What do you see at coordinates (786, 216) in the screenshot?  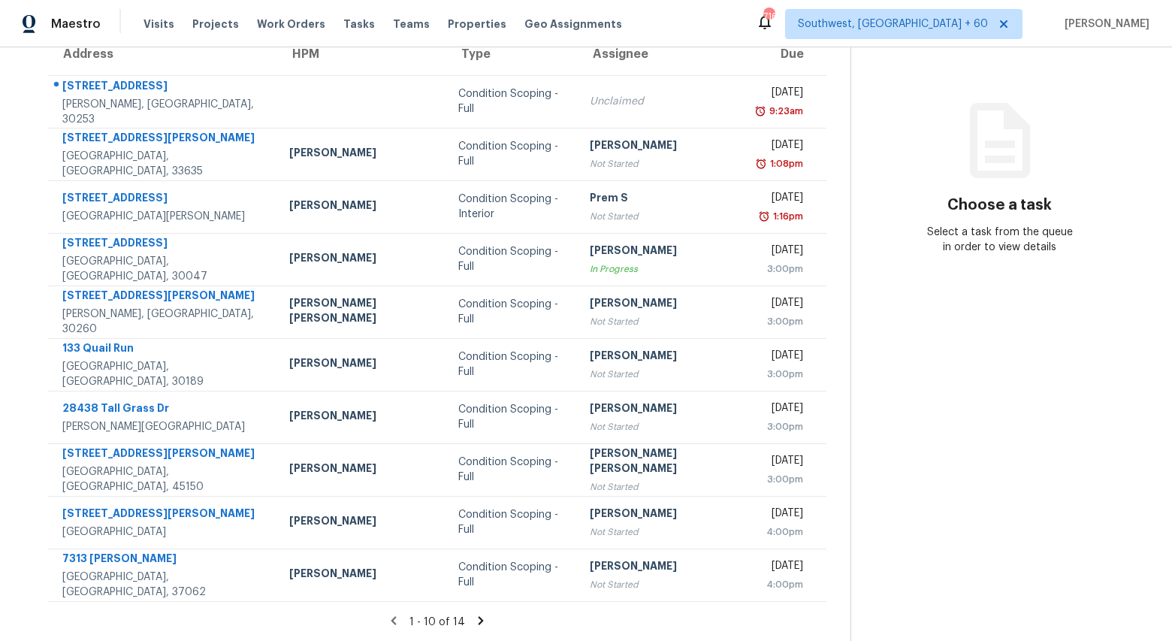 I see `div: 1:16pm` at bounding box center [786, 216].